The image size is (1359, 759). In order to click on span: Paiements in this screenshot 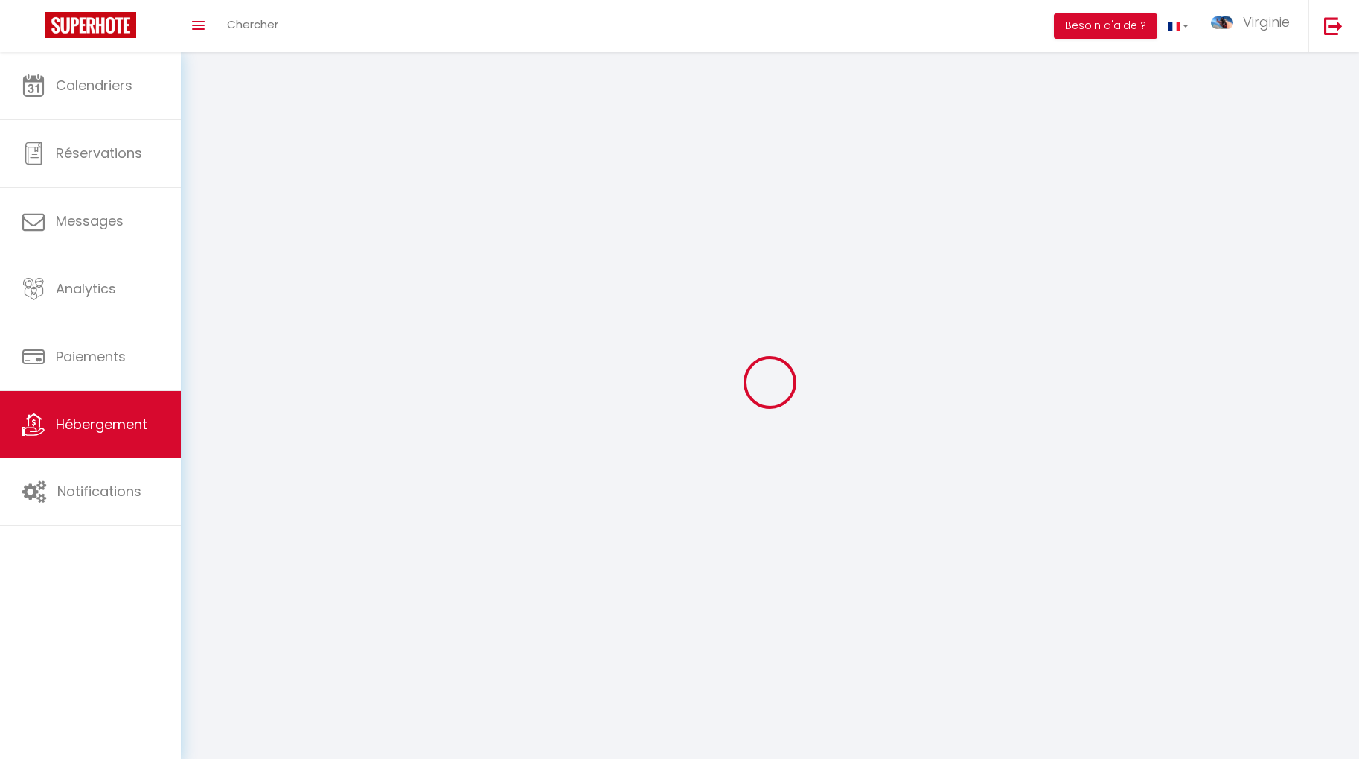, I will do `click(91, 356)`.